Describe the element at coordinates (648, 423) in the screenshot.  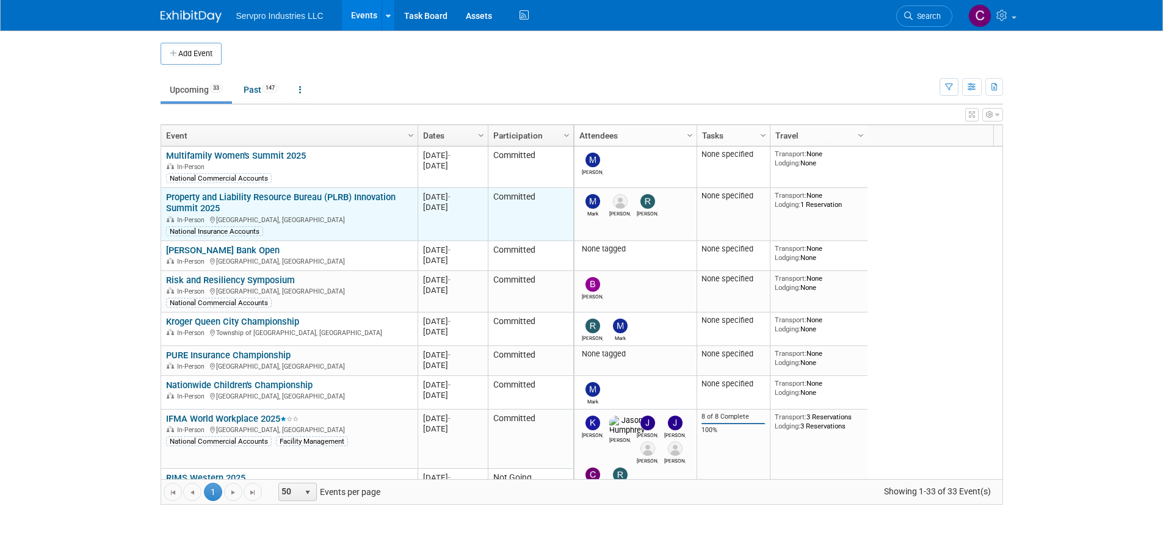
I see `img: Jay Reynolds` at that location.